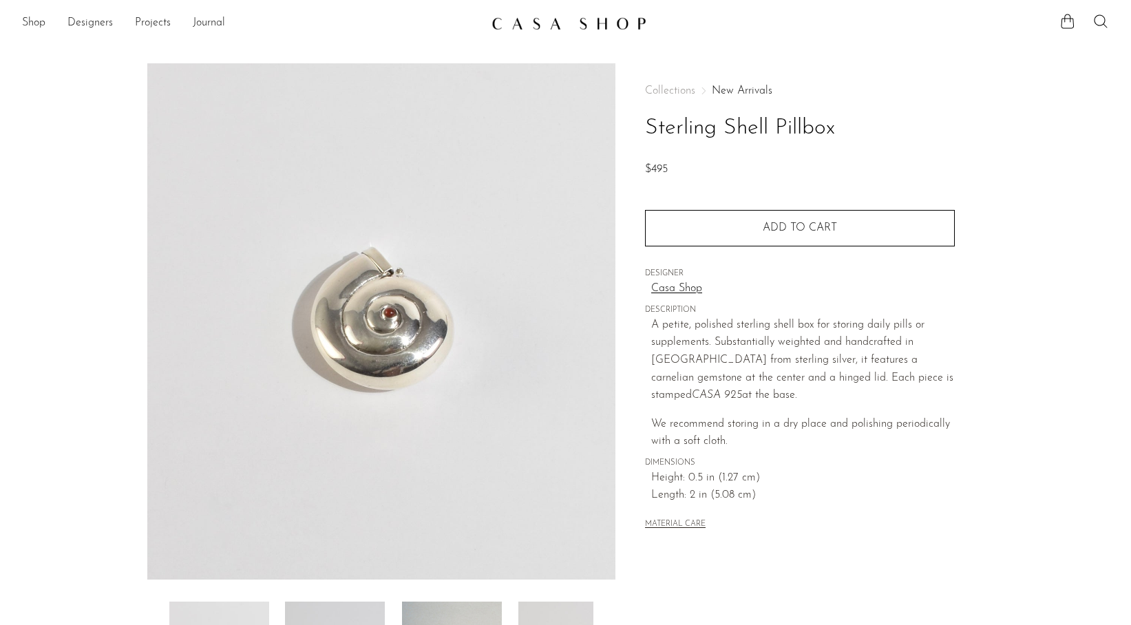 The image size is (1131, 625). What do you see at coordinates (90, 23) in the screenshot?
I see `a: Designers` at bounding box center [90, 23].